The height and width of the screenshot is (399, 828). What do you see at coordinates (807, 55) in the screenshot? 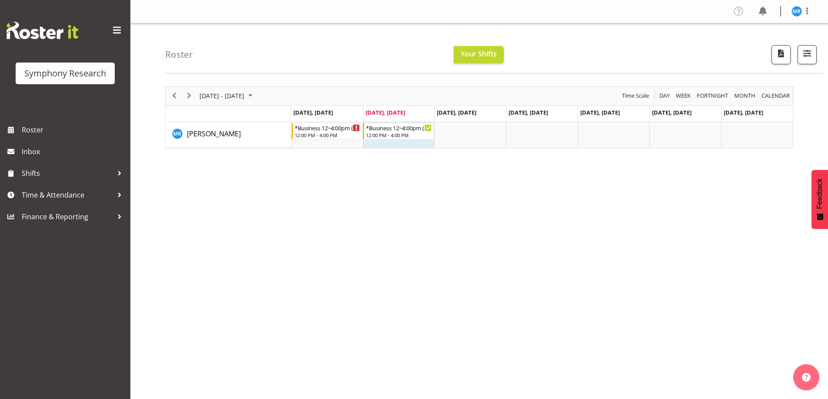
I see `button: Filter Shifts` at bounding box center [807, 55].